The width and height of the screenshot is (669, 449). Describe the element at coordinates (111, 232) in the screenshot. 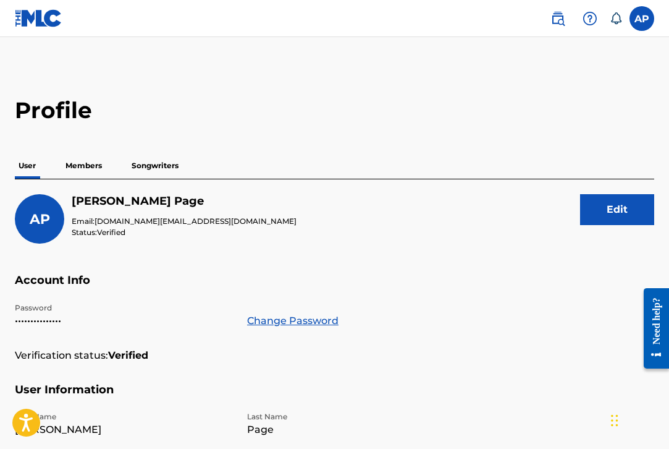

I see `span: Verified` at that location.